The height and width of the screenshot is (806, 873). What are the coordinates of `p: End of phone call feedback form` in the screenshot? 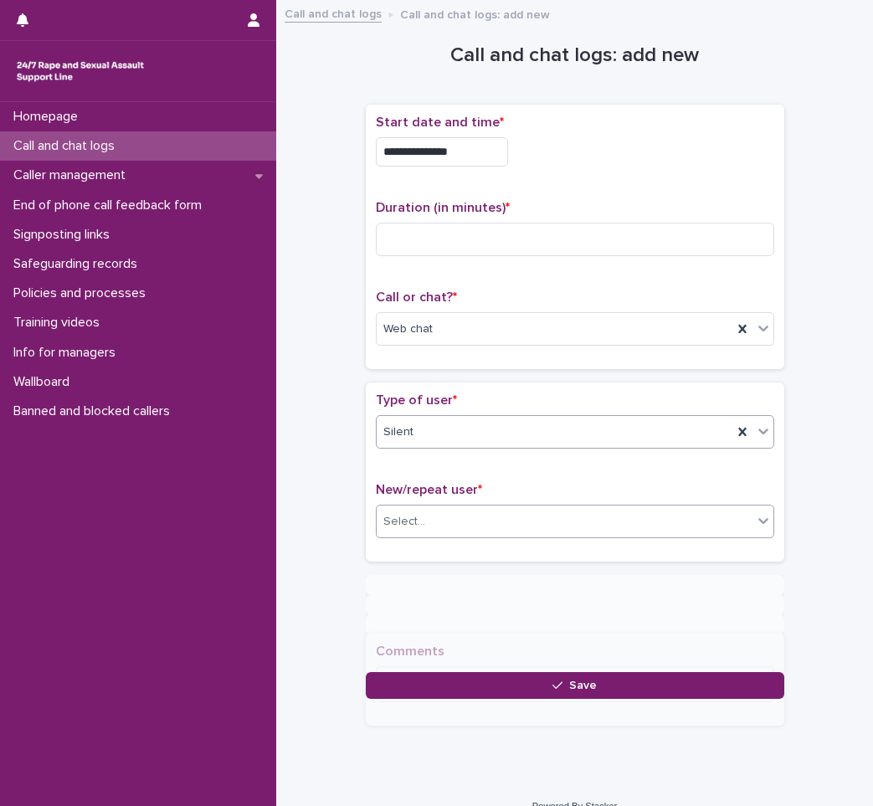 It's located at (111, 205).